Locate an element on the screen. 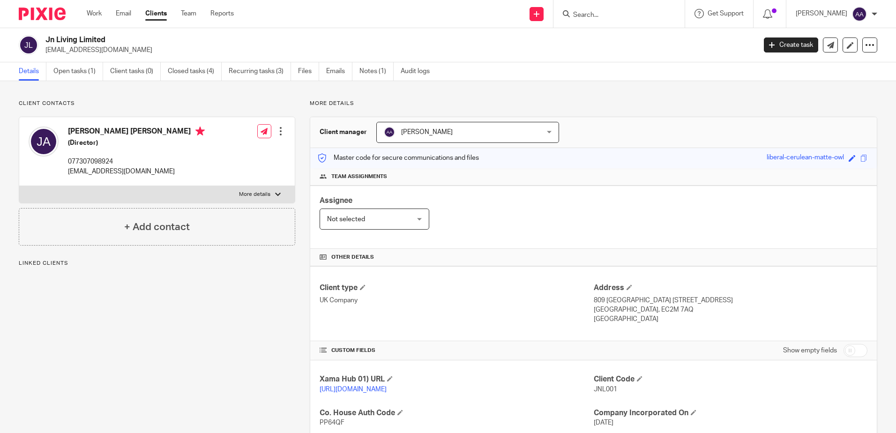 The height and width of the screenshot is (433, 896). a: Work is located at coordinates (94, 14).